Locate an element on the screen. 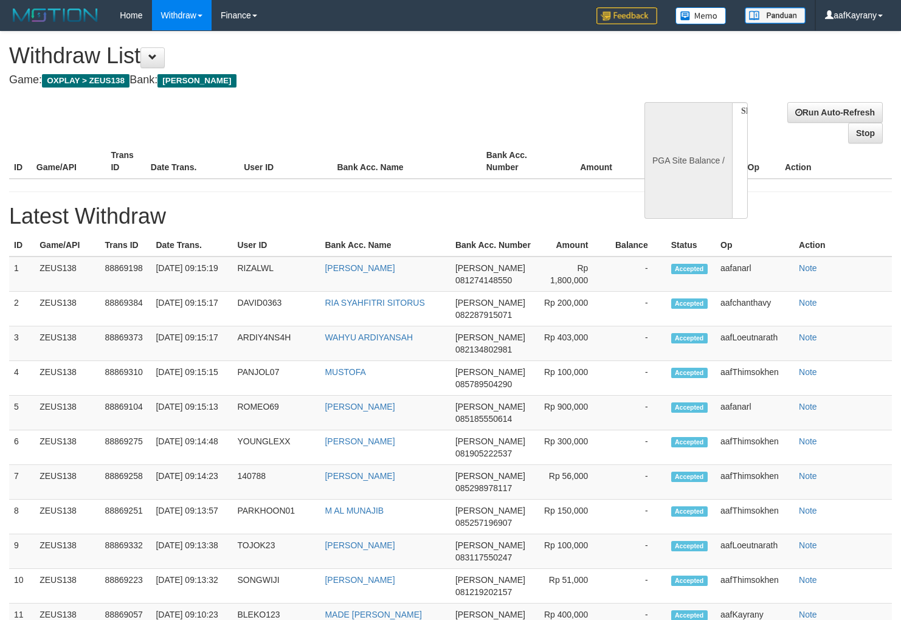 The image size is (901, 620). td: Rp 403,000 is located at coordinates (572, 344).